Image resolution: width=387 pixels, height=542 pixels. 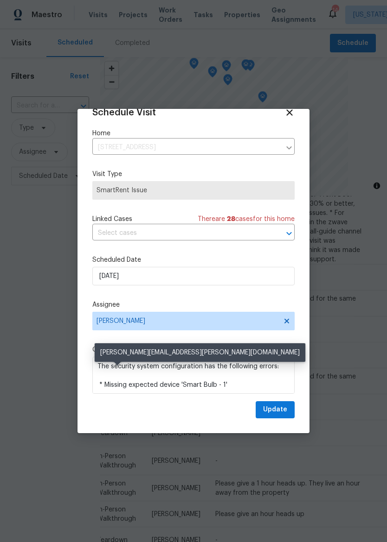 What do you see at coordinates (275, 410) in the screenshot?
I see `button: Update` at bounding box center [275, 410].